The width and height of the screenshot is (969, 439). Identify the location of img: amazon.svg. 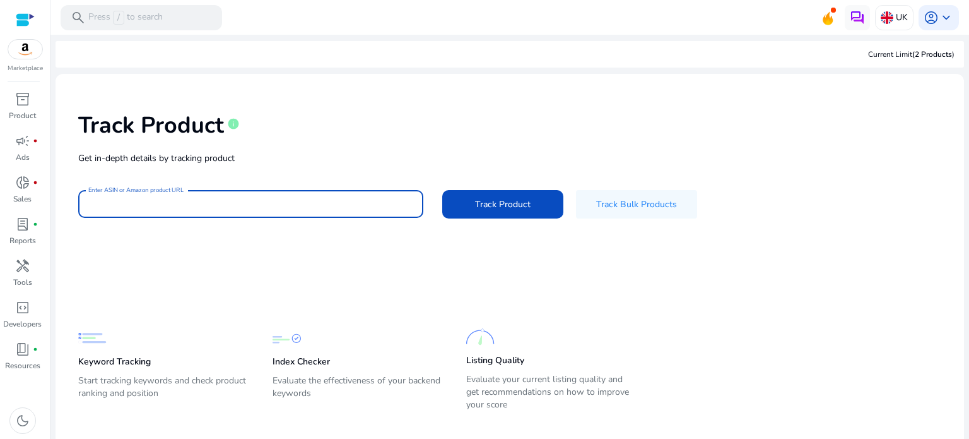
(25, 49).